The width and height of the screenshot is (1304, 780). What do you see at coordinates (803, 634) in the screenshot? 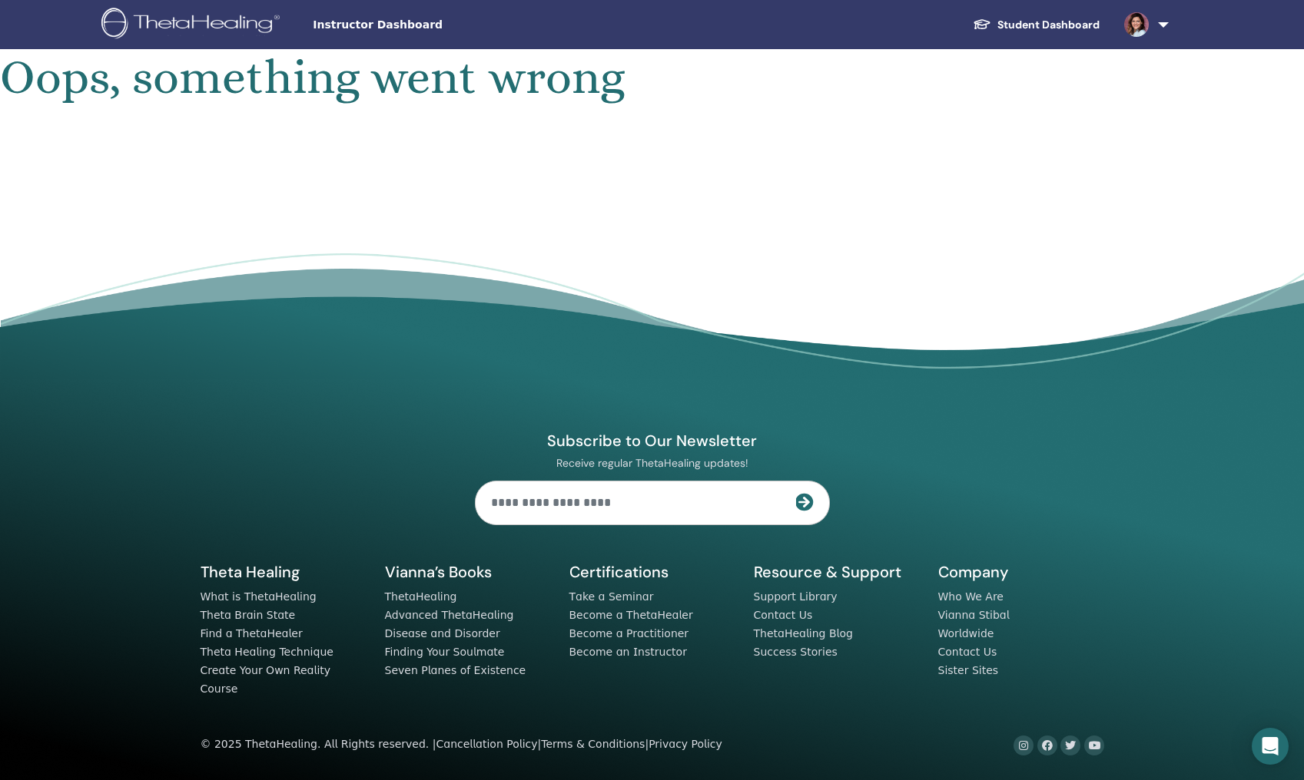
I see `a: ThetaHealing Blog` at bounding box center [803, 634].